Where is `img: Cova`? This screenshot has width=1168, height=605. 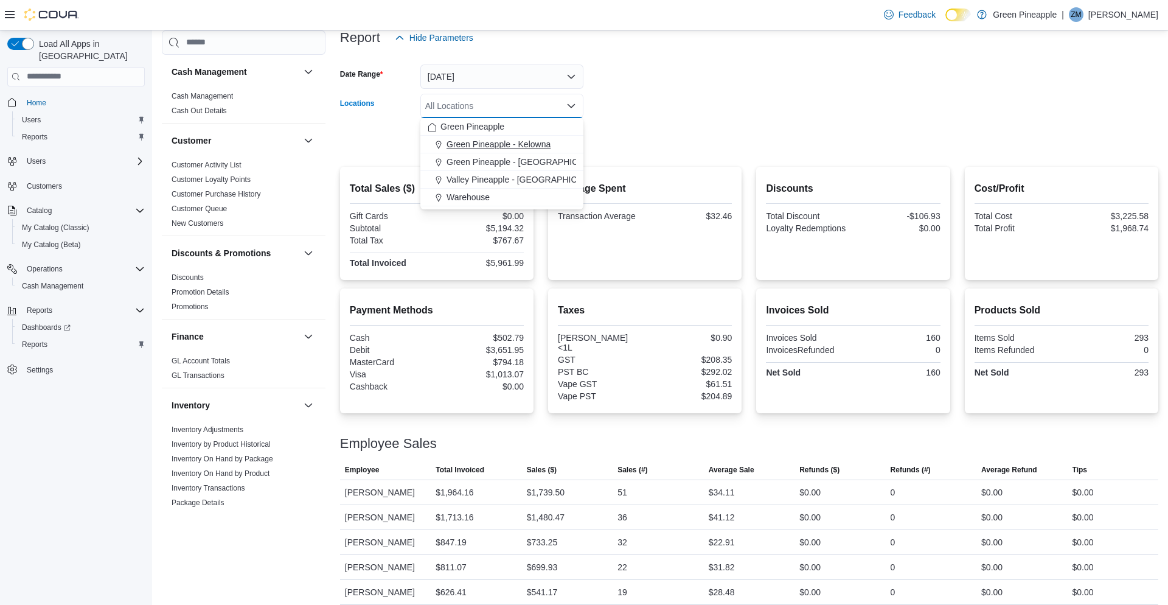 img: Cova is located at coordinates (52, 15).